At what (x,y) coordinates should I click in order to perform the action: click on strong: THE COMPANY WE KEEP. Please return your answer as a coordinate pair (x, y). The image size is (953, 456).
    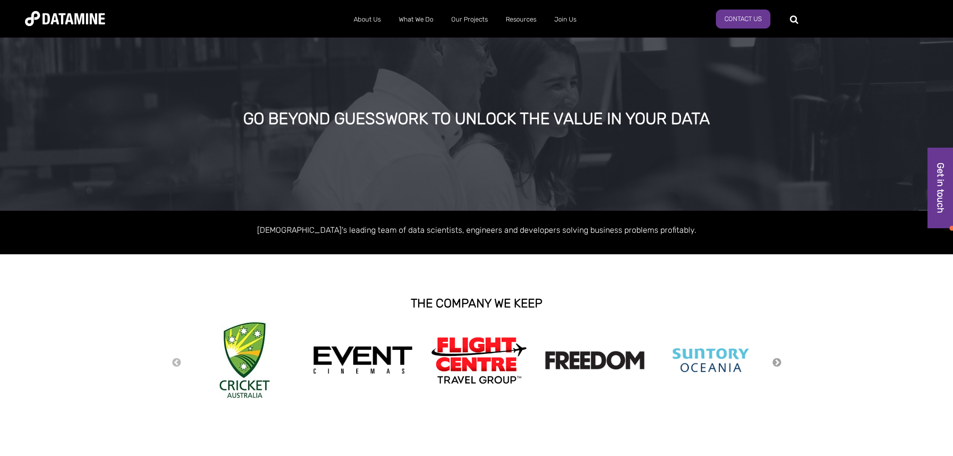
    Looking at the image, I should click on (476, 303).